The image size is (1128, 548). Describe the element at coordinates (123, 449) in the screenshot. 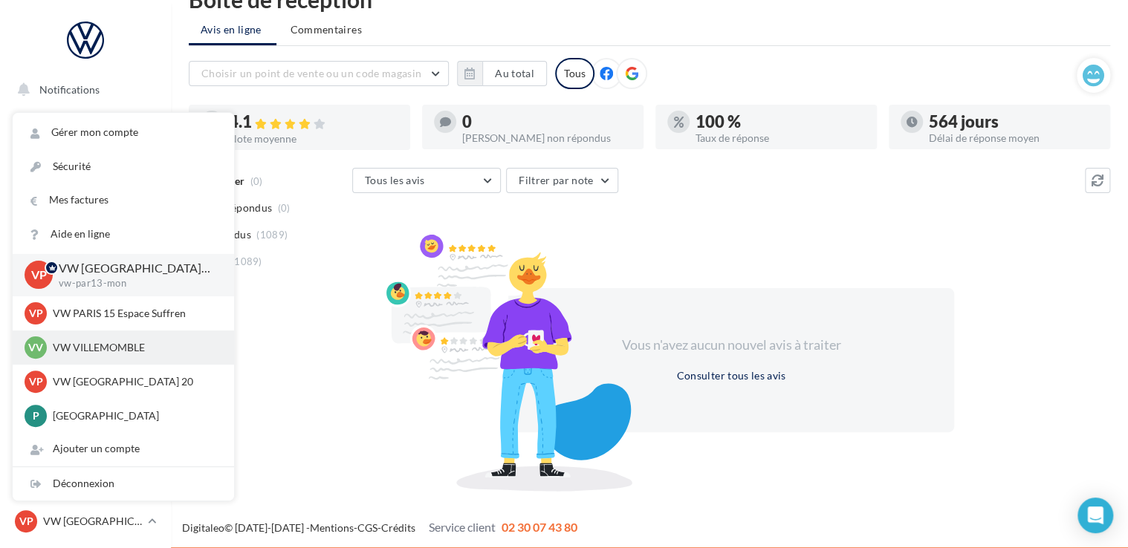

I see `div: Ajouter un compte` at that location.